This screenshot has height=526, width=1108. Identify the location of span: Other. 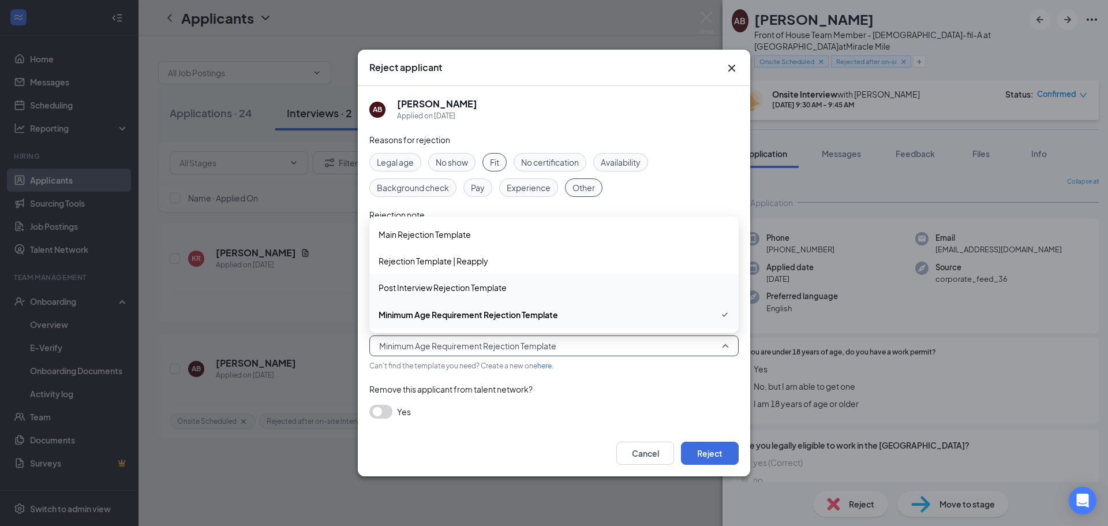
(583, 188).